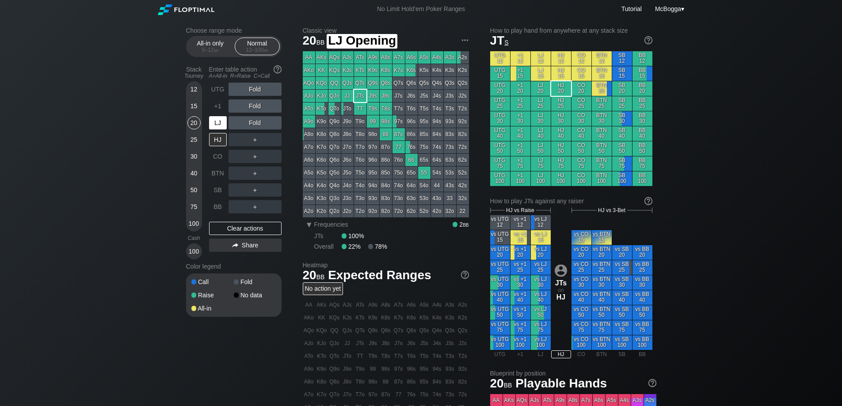 The image size is (842, 406). I want to click on a: Tutorial, so click(631, 9).